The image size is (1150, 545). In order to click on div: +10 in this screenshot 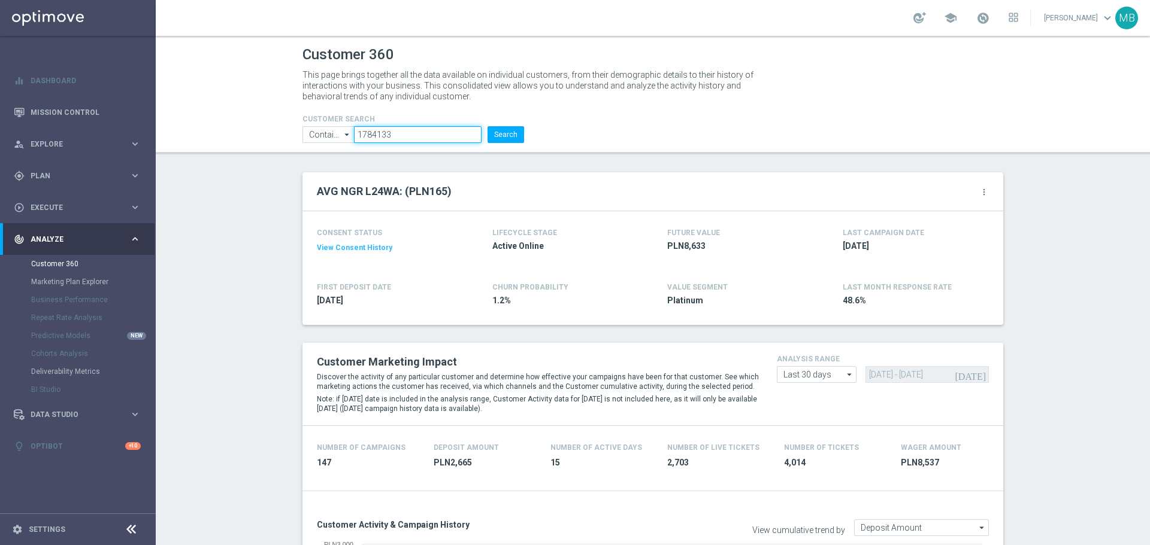, I will do `click(133, 446)`.